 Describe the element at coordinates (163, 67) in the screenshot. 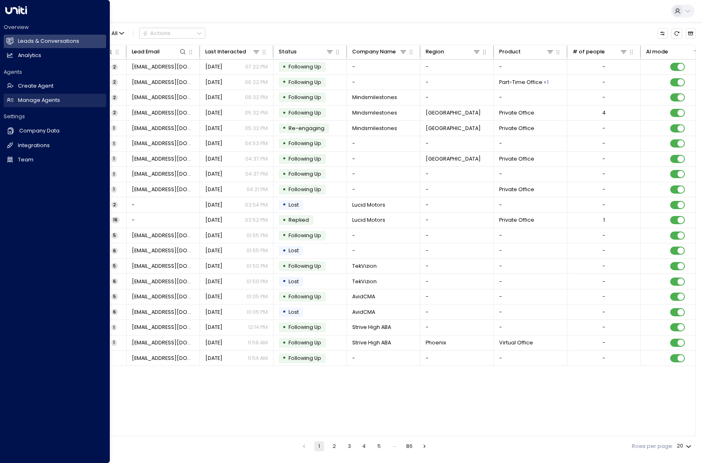

I see `span: yamile14mb@gmail.com` at that location.